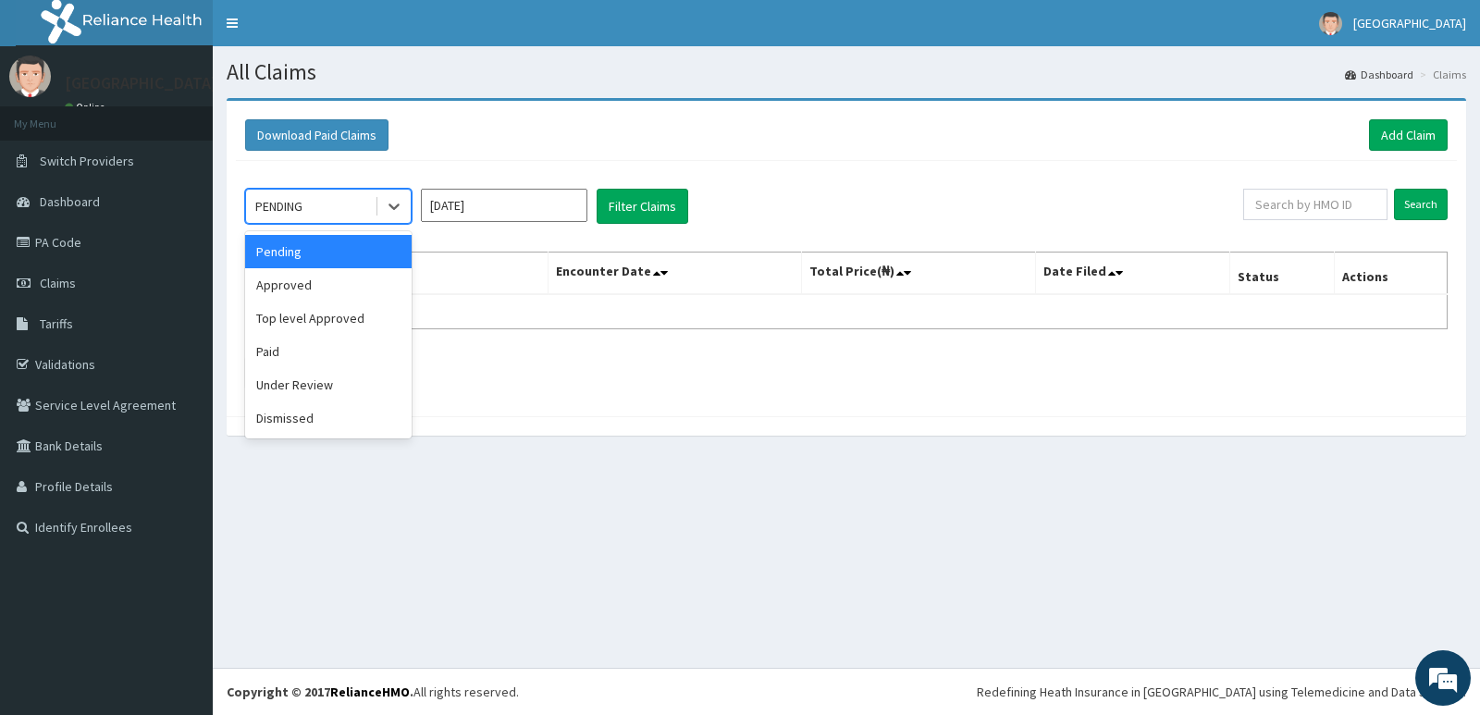  What do you see at coordinates (87, 161) in the screenshot?
I see `span: Switch Providers` at bounding box center [87, 161].